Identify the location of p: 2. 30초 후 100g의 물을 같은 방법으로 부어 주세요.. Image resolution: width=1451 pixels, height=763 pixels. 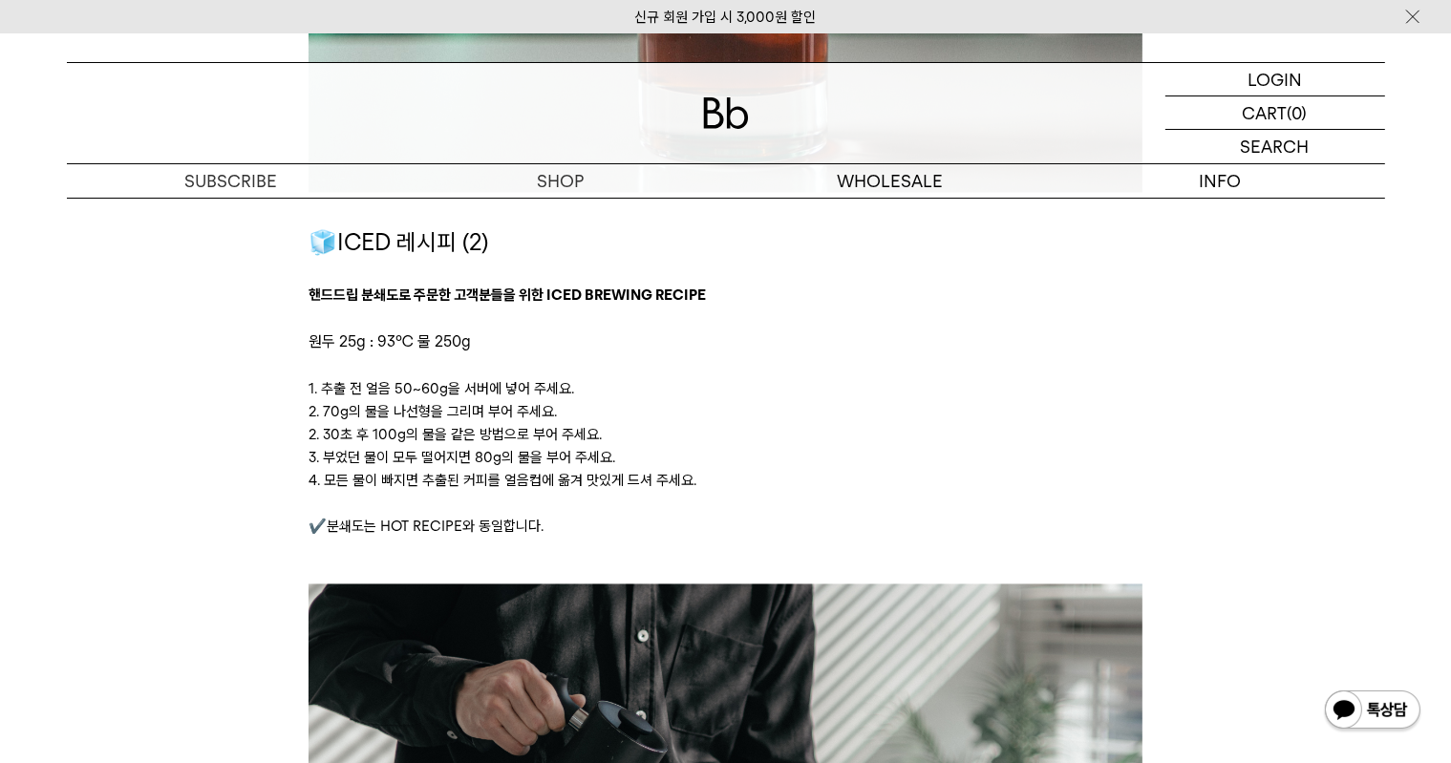
(725, 435).